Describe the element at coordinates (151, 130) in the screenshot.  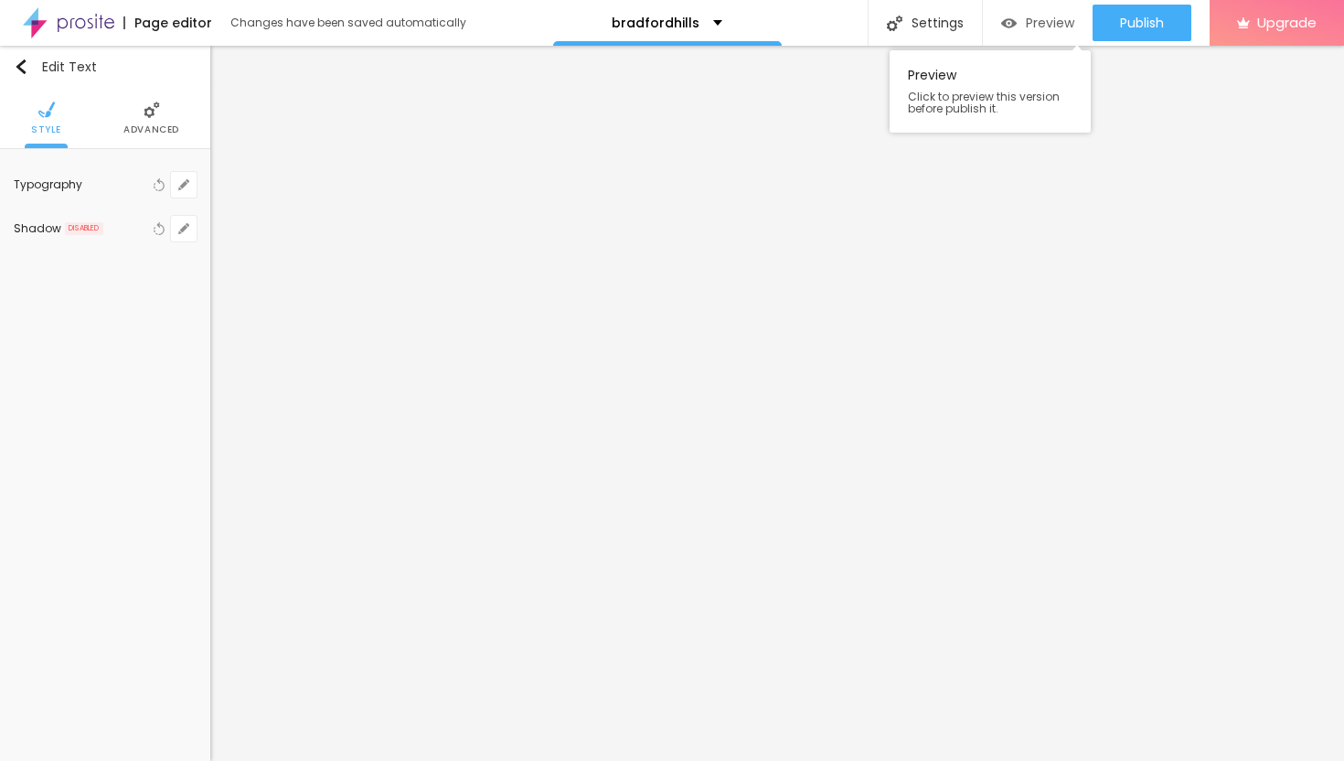
I see `span: Advanced` at that location.